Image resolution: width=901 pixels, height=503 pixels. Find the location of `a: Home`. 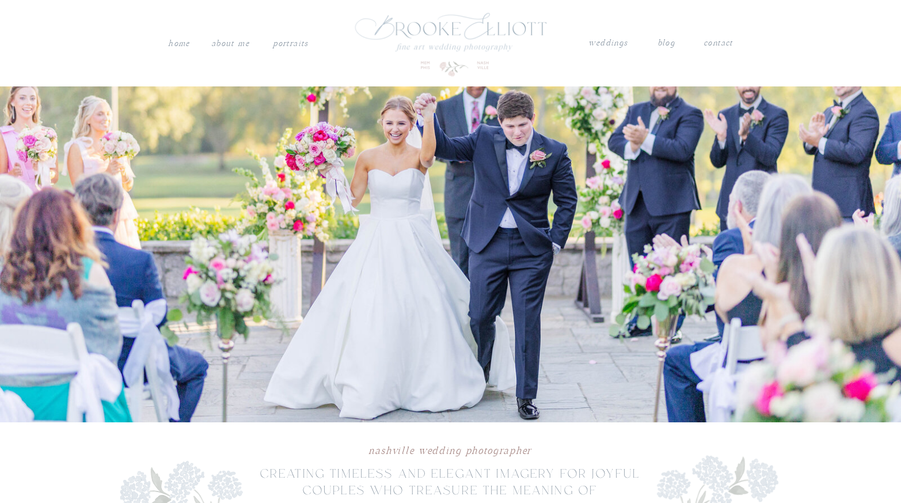

a: Home is located at coordinates (179, 44).